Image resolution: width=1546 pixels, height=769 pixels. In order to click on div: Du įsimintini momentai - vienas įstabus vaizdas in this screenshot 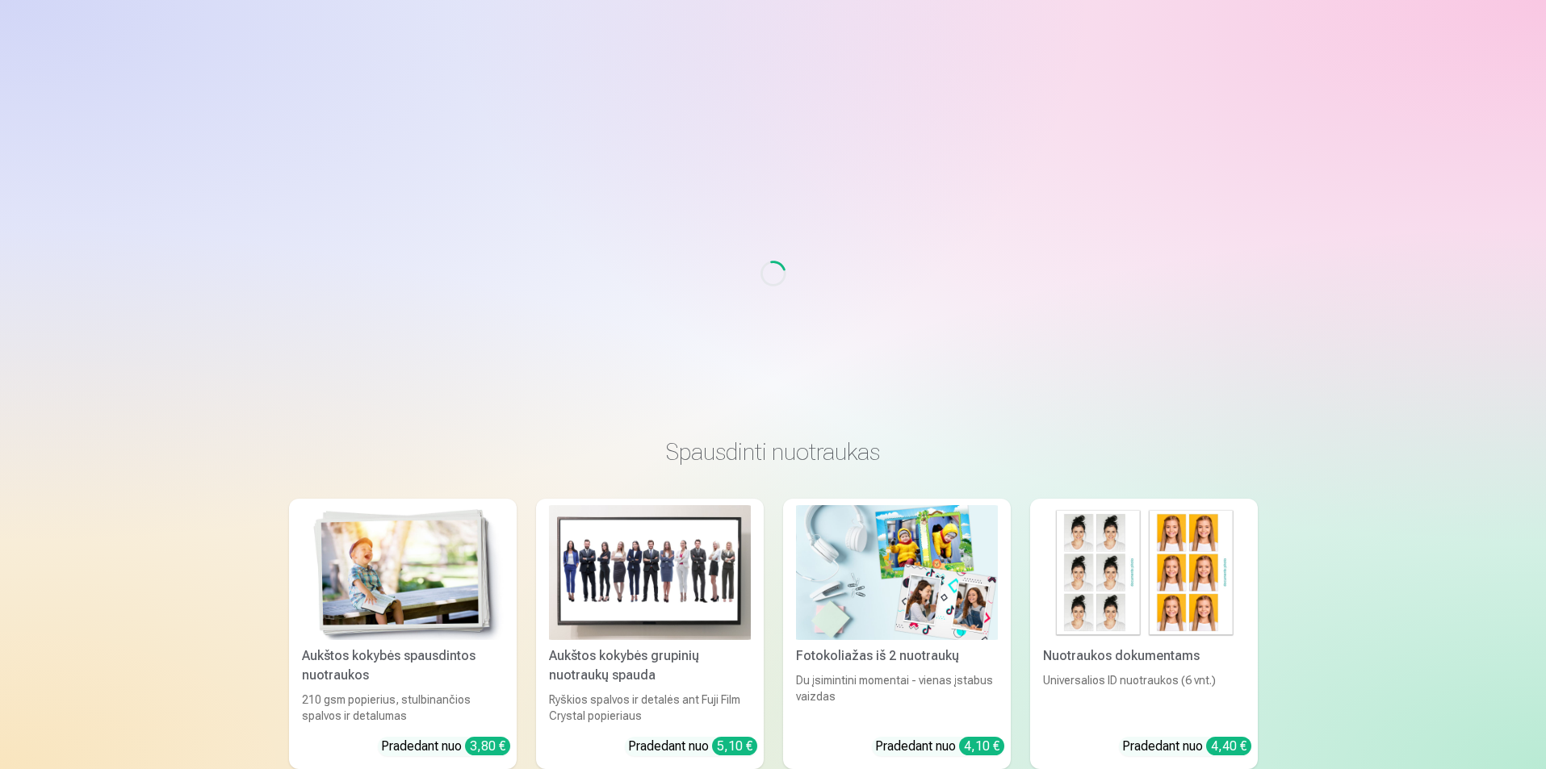, I will do `click(897, 698)`.